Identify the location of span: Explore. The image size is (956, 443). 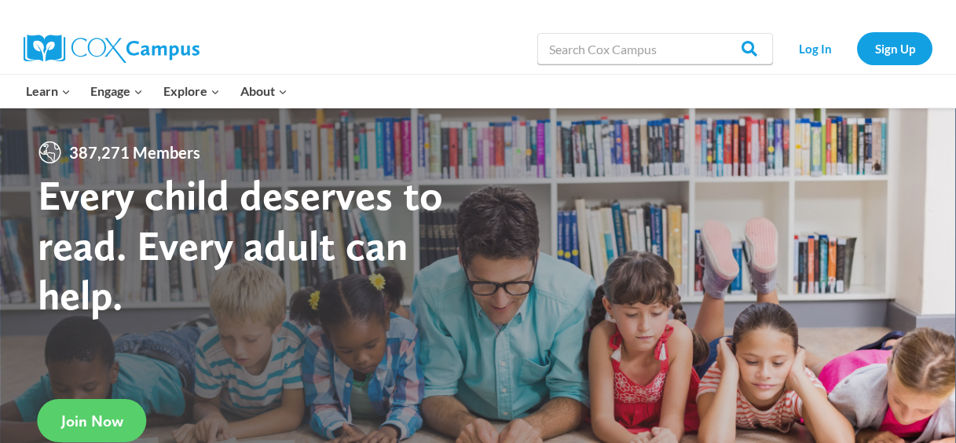
(192, 91).